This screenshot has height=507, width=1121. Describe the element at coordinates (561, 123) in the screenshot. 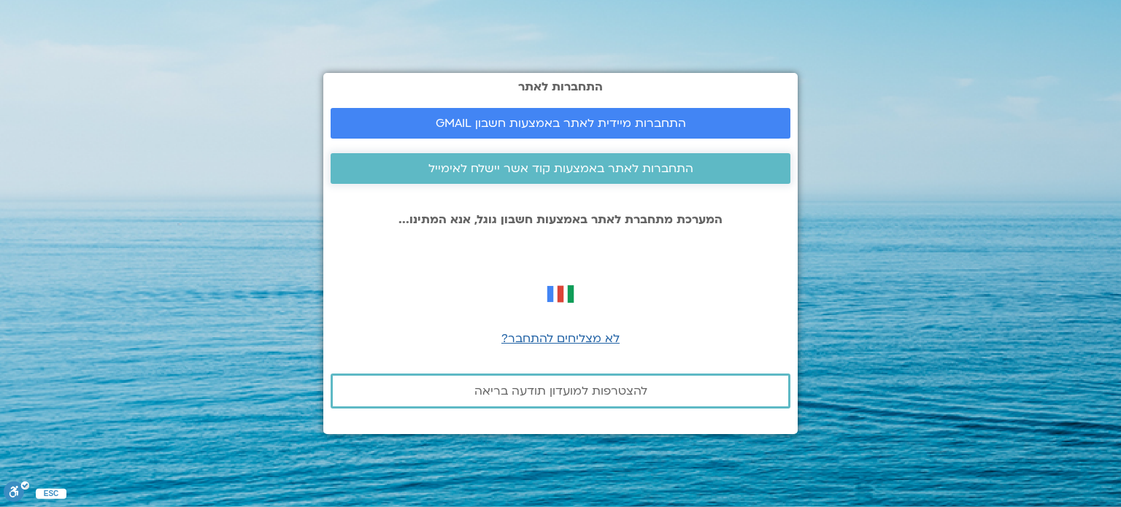

I see `a: התחברות מיידית לאתר באמצעות חשבון GMAIL` at that location.